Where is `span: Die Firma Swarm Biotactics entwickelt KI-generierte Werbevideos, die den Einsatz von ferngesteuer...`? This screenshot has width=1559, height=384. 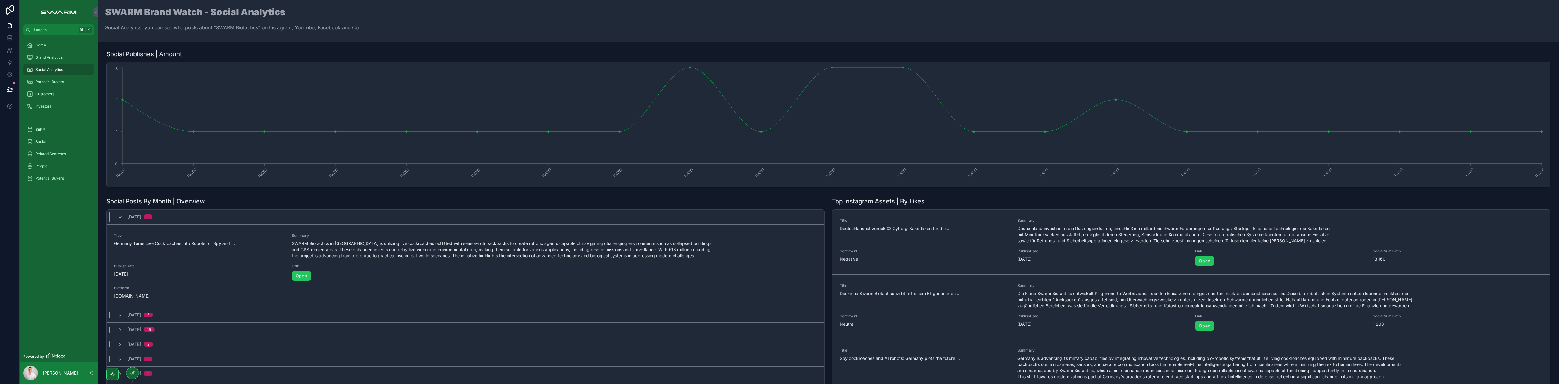 span: Die Firma Swarm Biotactics entwickelt KI-generierte Werbevideos, die den Einsatz von ferngesteuer... is located at coordinates (1251, 300).